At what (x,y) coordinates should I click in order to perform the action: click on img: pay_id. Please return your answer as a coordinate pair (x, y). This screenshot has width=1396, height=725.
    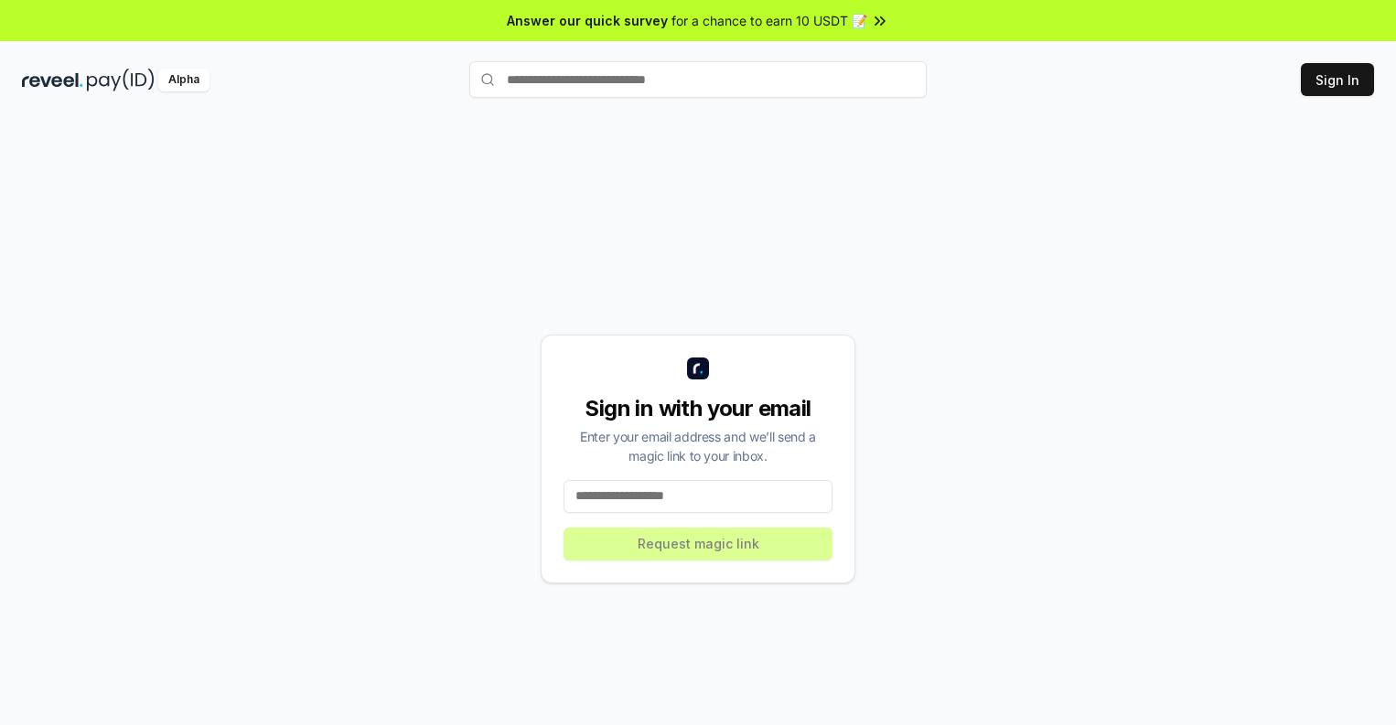
    Looking at the image, I should click on (121, 80).